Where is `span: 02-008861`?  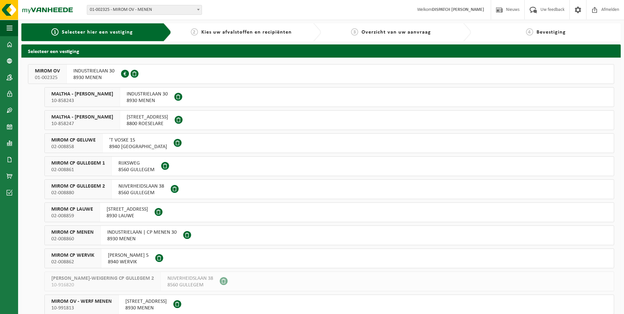 span: 02-008861 is located at coordinates (78, 170).